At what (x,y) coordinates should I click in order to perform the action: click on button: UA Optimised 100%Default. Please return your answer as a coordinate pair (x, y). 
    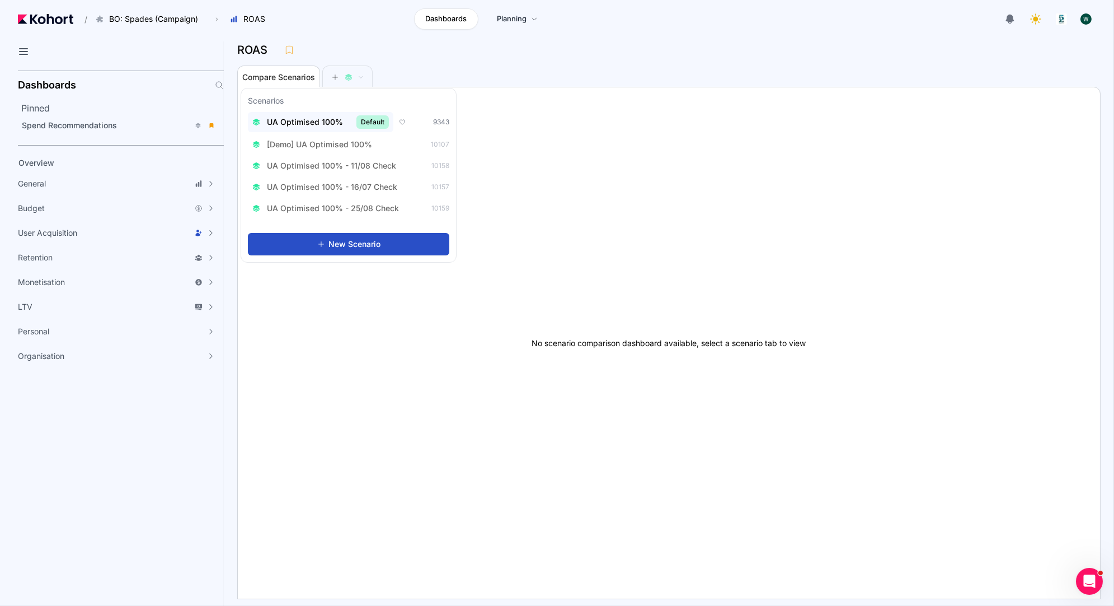
    Looking at the image, I should click on (321, 122).